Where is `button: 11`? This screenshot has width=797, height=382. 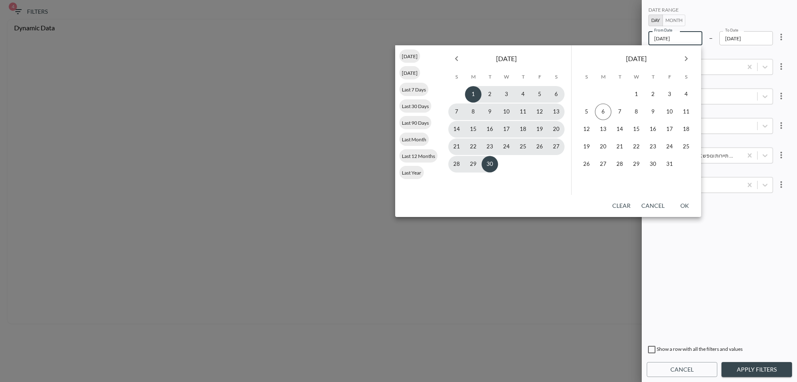 button: 11 is located at coordinates (686, 112).